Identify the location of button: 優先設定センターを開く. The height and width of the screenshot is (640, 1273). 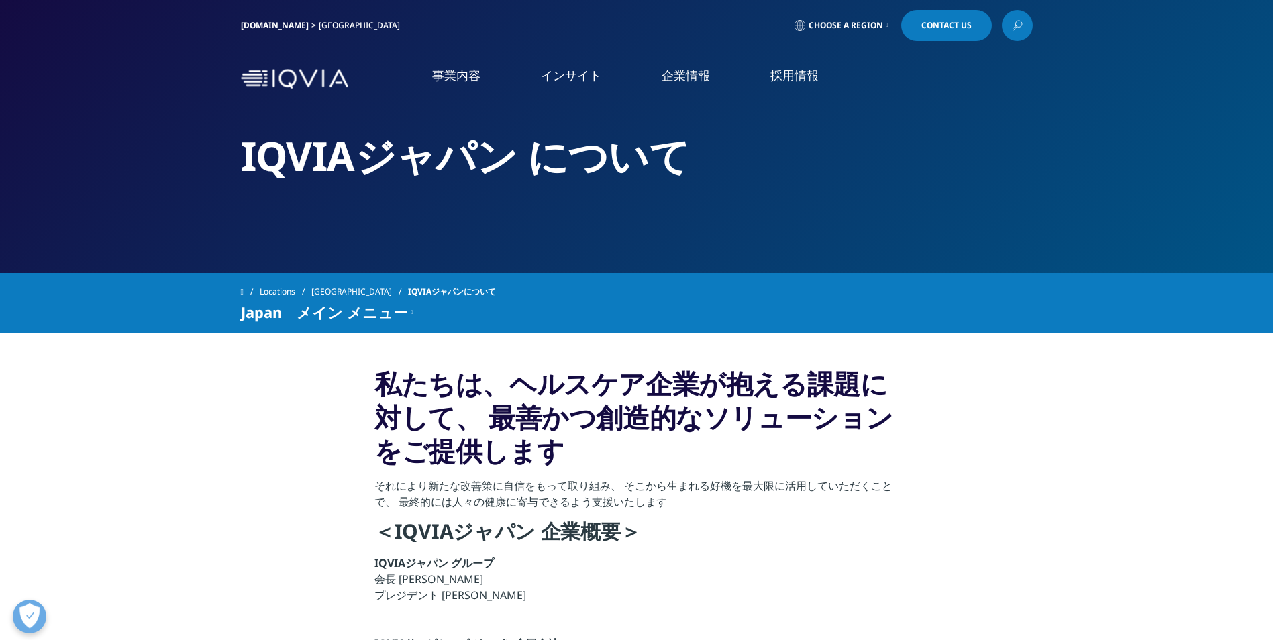
(30, 617).